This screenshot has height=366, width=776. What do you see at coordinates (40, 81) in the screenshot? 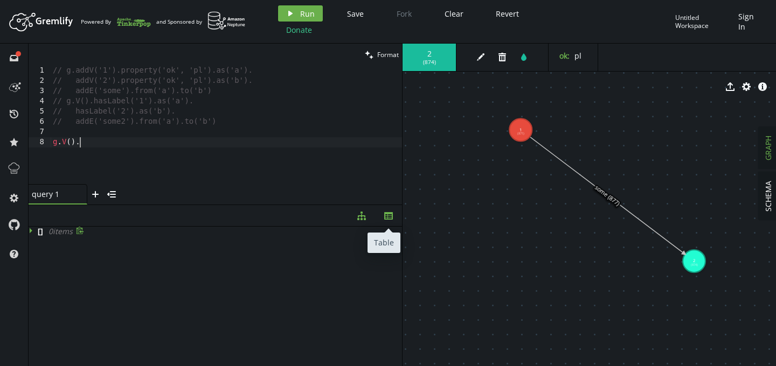
I see `div: 2` at bounding box center [40, 81].